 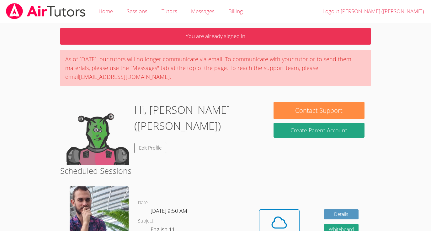 What do you see at coordinates (203, 11) in the screenshot?
I see `span: Messages` at bounding box center [203, 11].